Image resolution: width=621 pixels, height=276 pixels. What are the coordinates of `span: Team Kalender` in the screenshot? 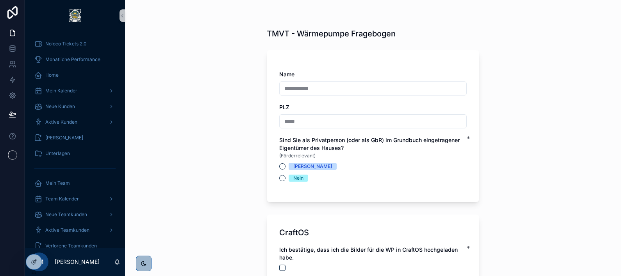 It's located at (62, 199).